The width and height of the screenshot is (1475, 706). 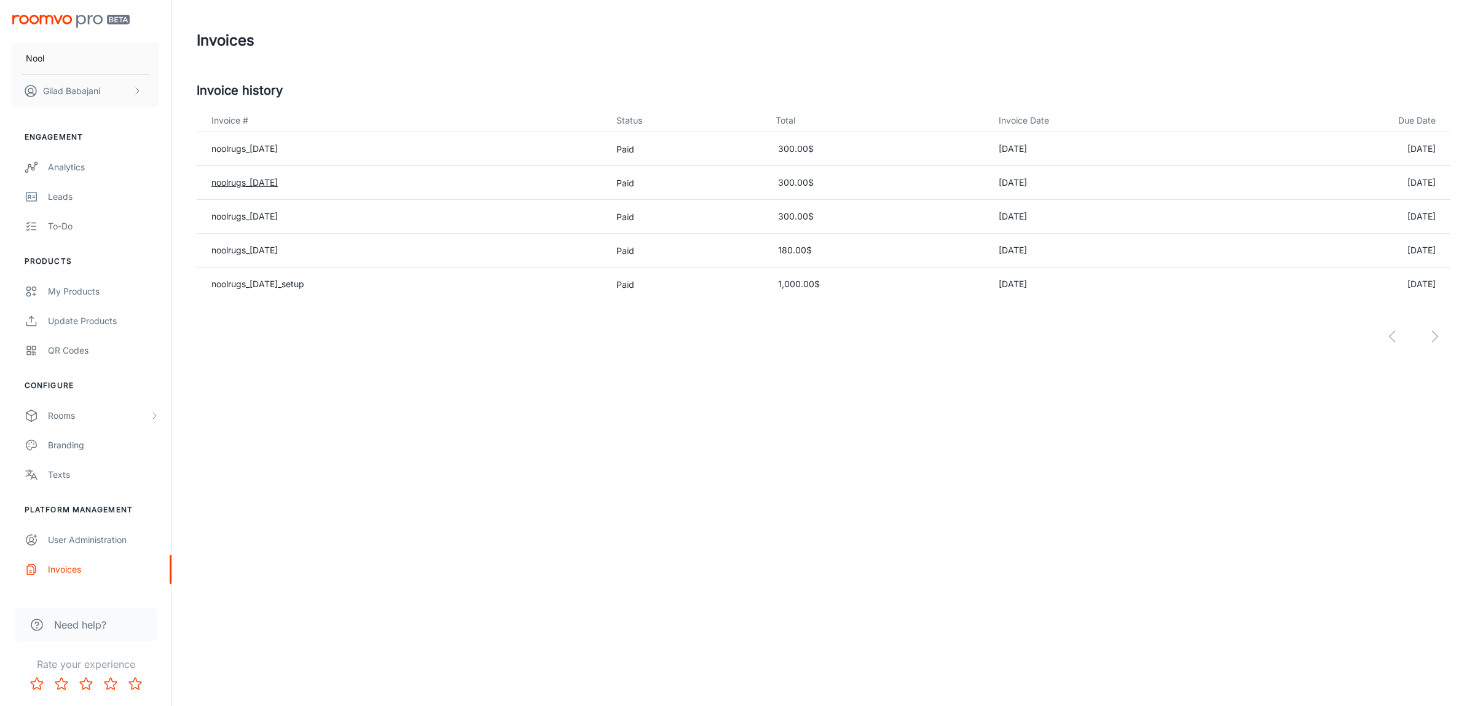 What do you see at coordinates (877, 250) in the screenshot?
I see `td: ‏180.00 ‏$` at bounding box center [877, 250].